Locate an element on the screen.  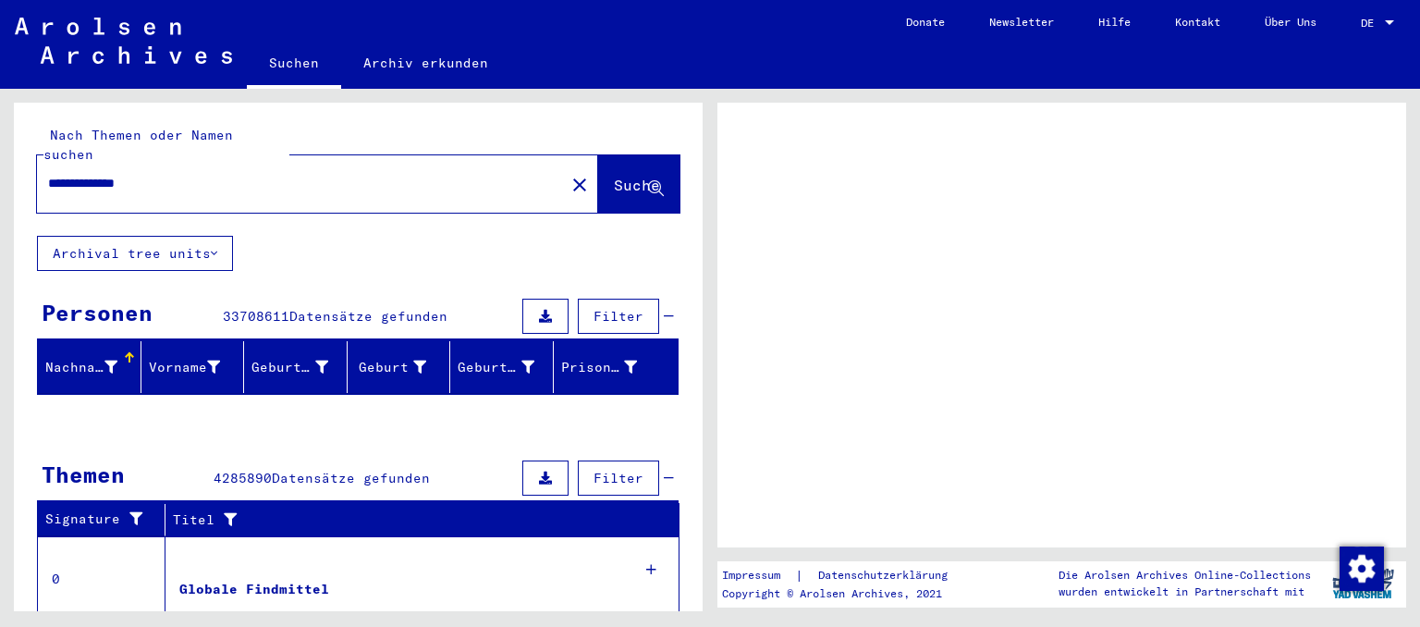
button: Clear is located at coordinates (580, 184).